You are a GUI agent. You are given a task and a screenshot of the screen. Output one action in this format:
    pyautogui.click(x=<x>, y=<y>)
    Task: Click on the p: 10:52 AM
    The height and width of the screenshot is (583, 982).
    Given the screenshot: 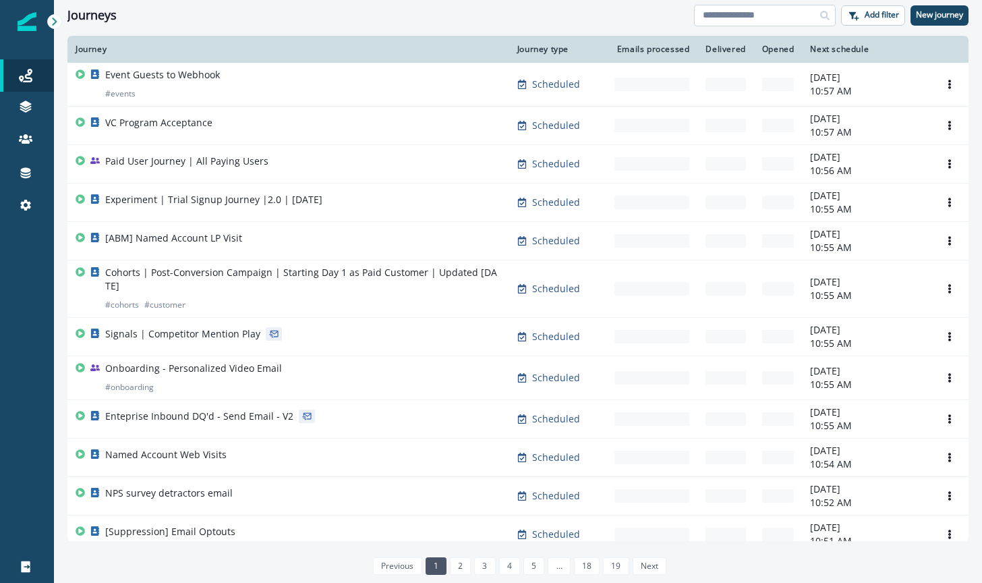 What is the action you would take?
    pyautogui.click(x=866, y=502)
    